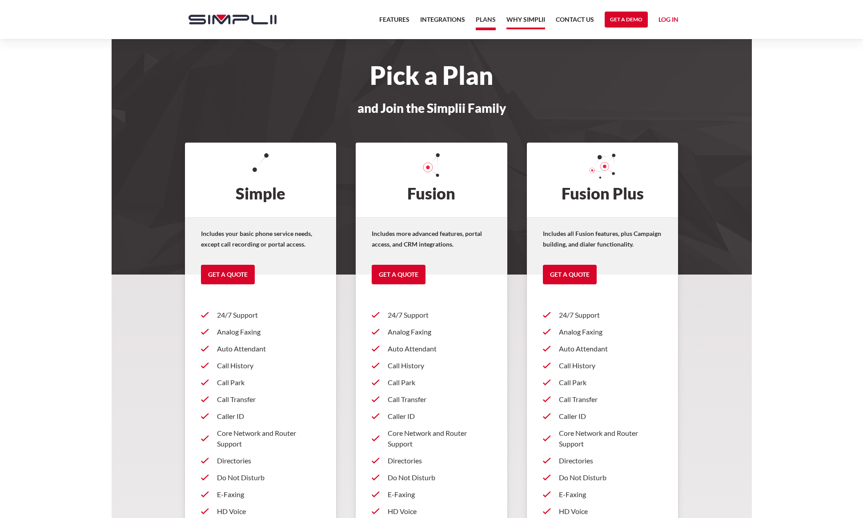 The image size is (863, 518). What do you see at coordinates (260, 180) in the screenshot?
I see `h2: Simple` at bounding box center [260, 180].